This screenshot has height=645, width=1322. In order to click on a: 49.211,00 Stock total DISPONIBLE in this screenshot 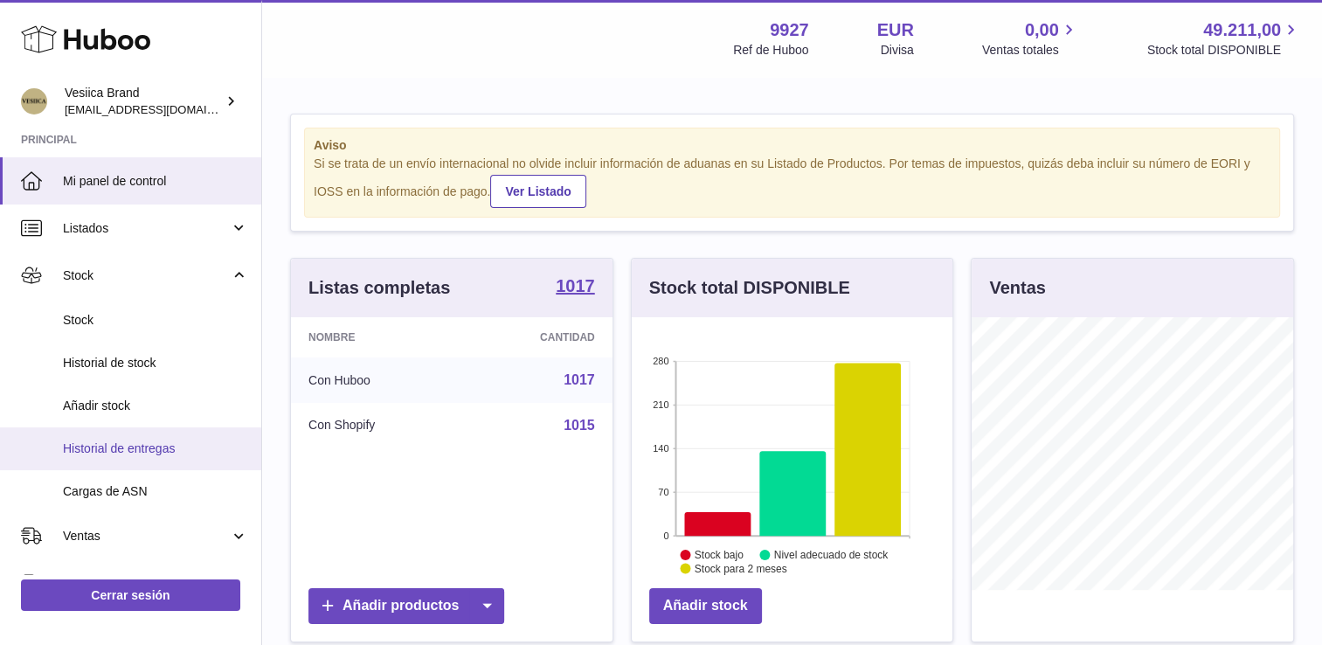, I will do `click(1224, 38)`.